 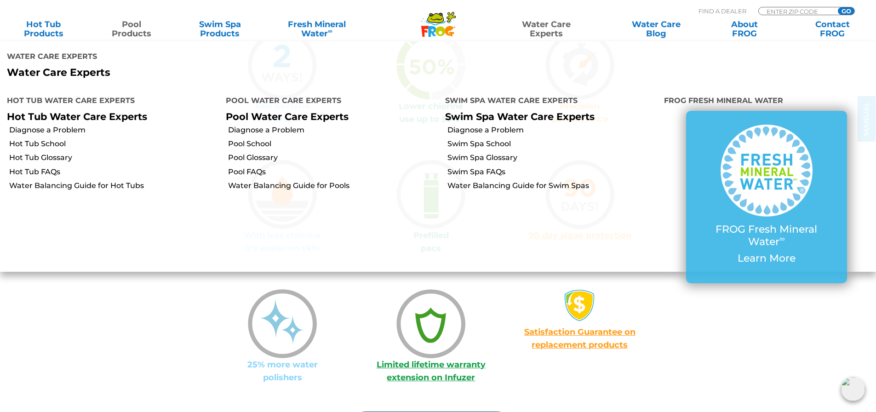 I want to click on a: Pool FAQs, so click(x=333, y=172).